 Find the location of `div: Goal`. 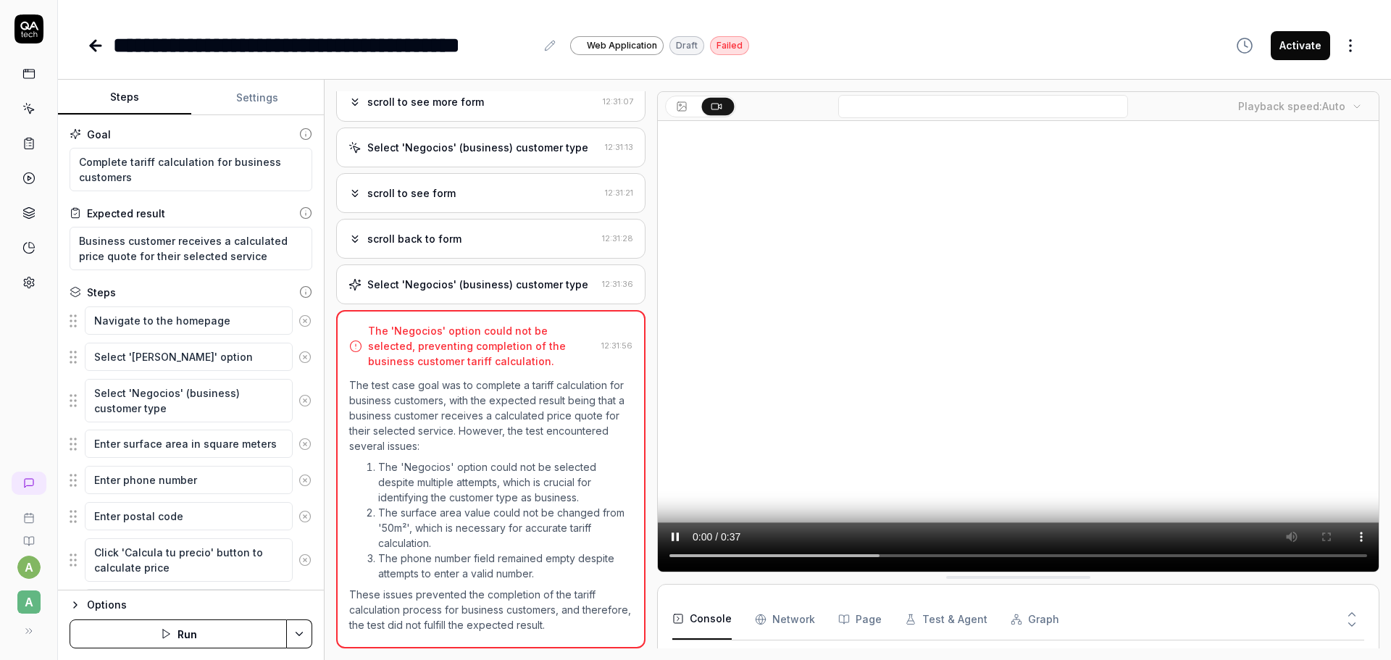

div: Goal is located at coordinates (99, 134).